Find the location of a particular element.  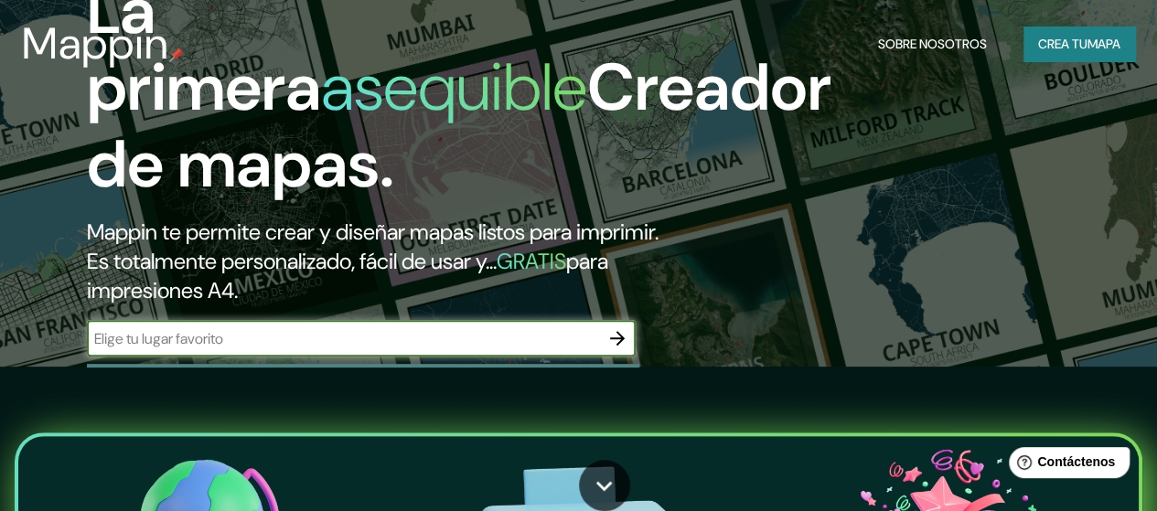

font: para impresiones A4. is located at coordinates (347, 275).